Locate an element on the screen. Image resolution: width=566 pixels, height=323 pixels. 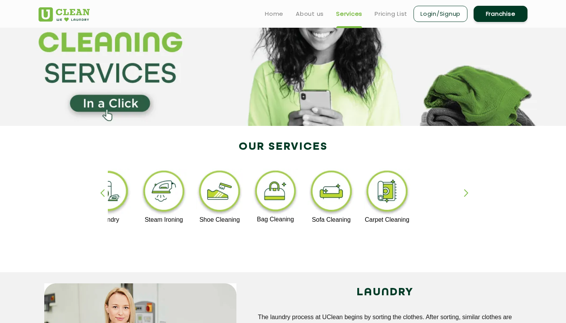
a: Franchise is located at coordinates (500, 14).